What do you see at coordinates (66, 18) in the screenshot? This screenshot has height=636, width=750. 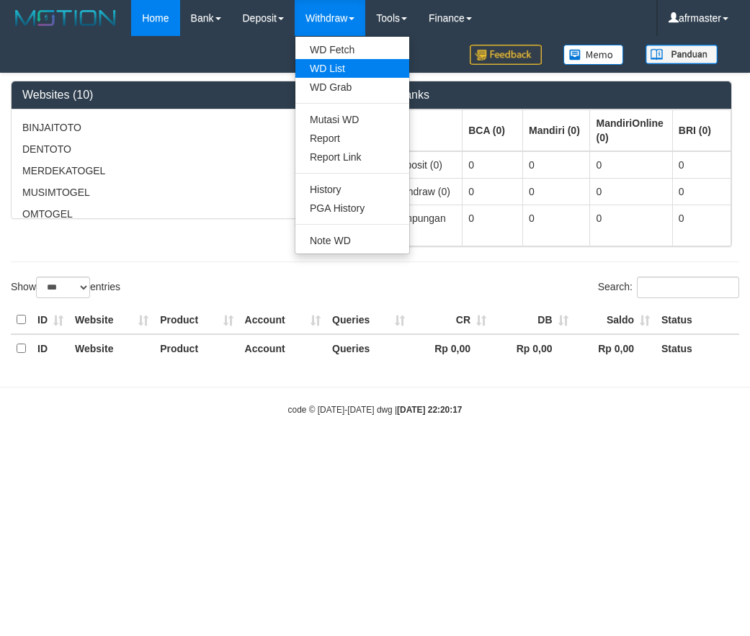 I see `img: MOTION_logo.png` at bounding box center [66, 18].